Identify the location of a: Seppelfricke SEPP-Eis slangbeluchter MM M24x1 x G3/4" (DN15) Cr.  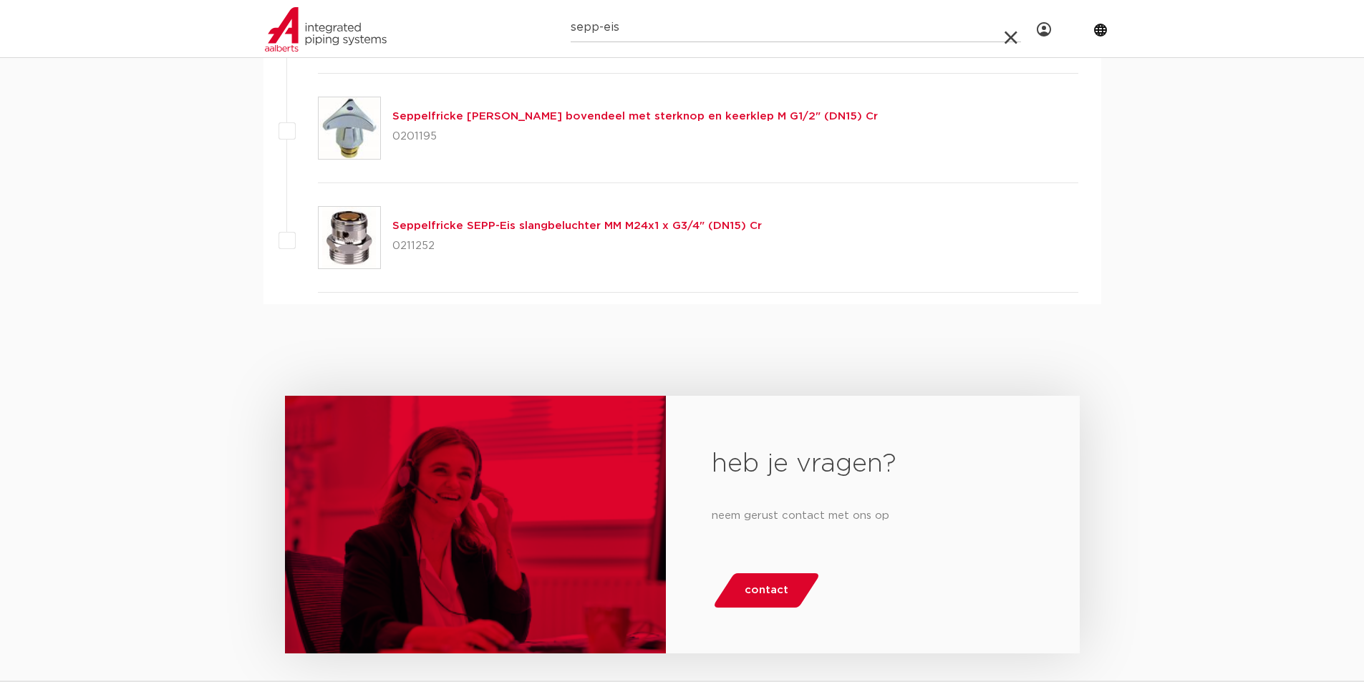
(577, 225).